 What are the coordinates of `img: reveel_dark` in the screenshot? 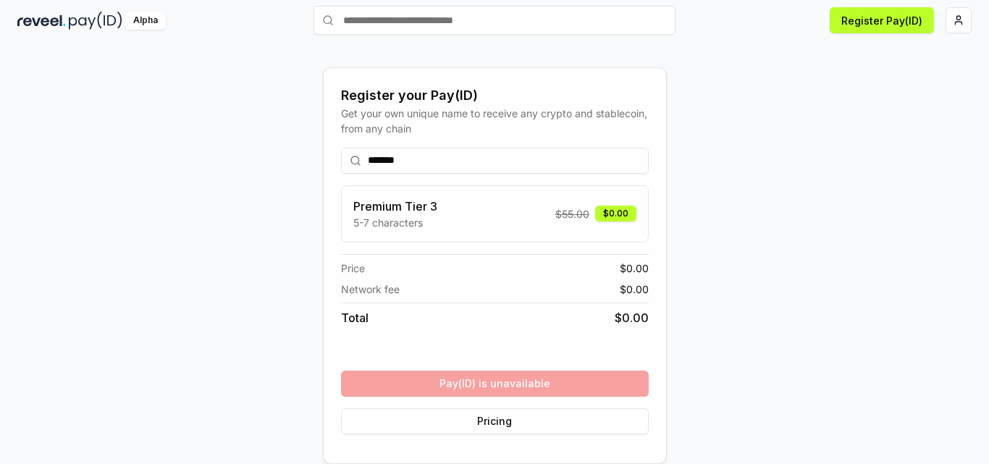 It's located at (41, 20).